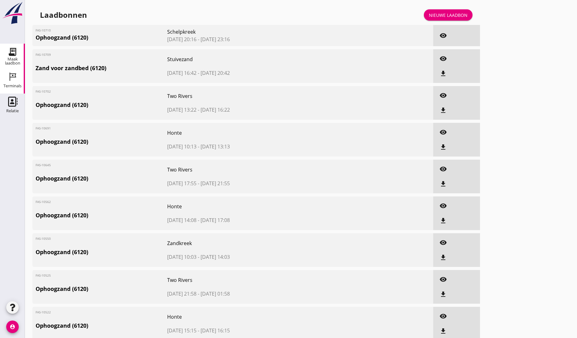 This screenshot has width=577, height=338. I want to click on span: FAS-10562, so click(44, 202).